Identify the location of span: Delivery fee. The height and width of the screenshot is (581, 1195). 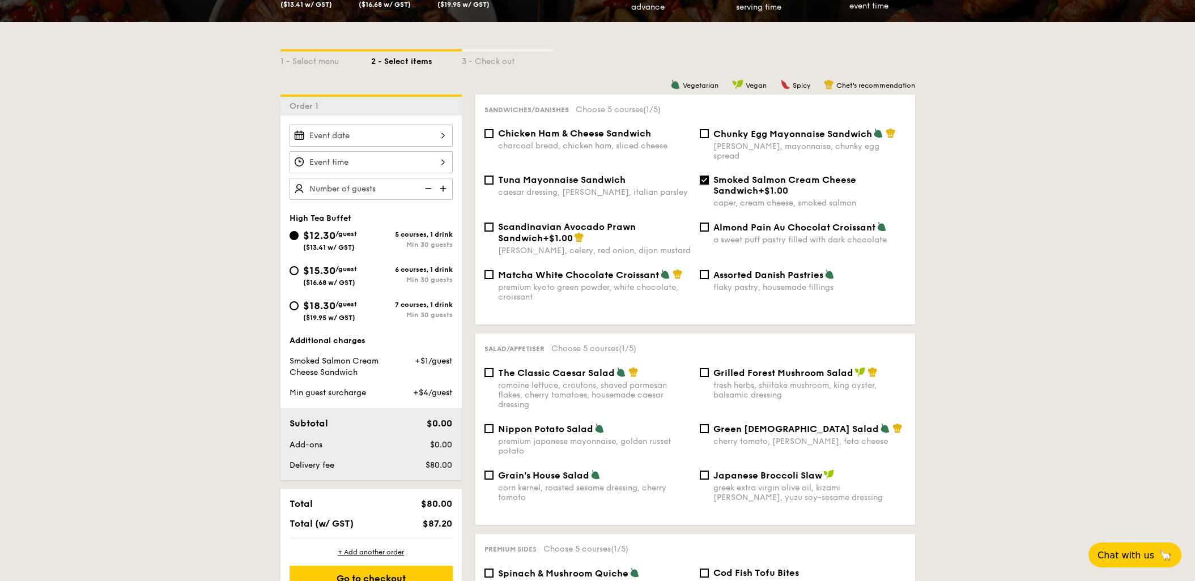
(312, 465).